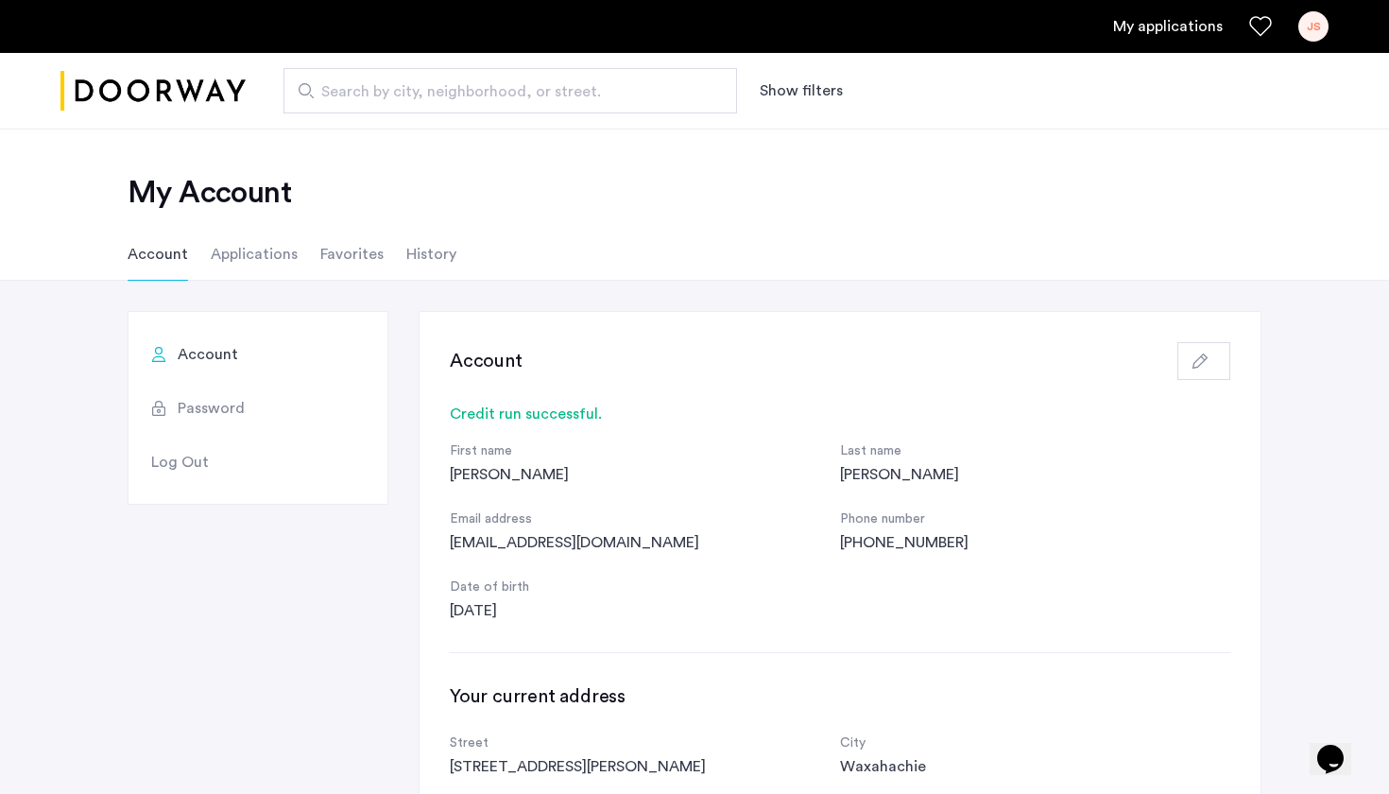  Describe the element at coordinates (153, 91) in the screenshot. I see `a: Cazamio logo` at that location.